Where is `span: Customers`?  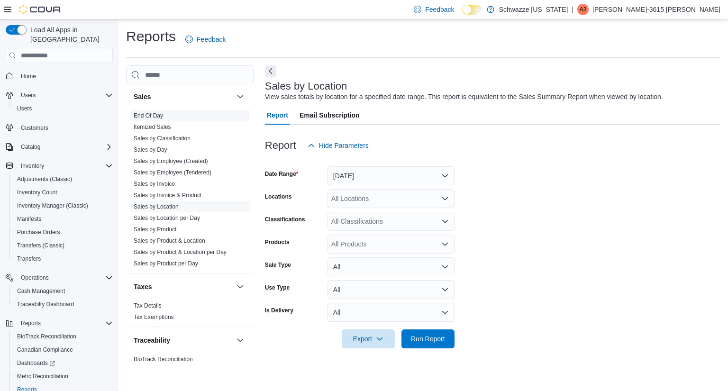 span: Customers is located at coordinates (35, 128).